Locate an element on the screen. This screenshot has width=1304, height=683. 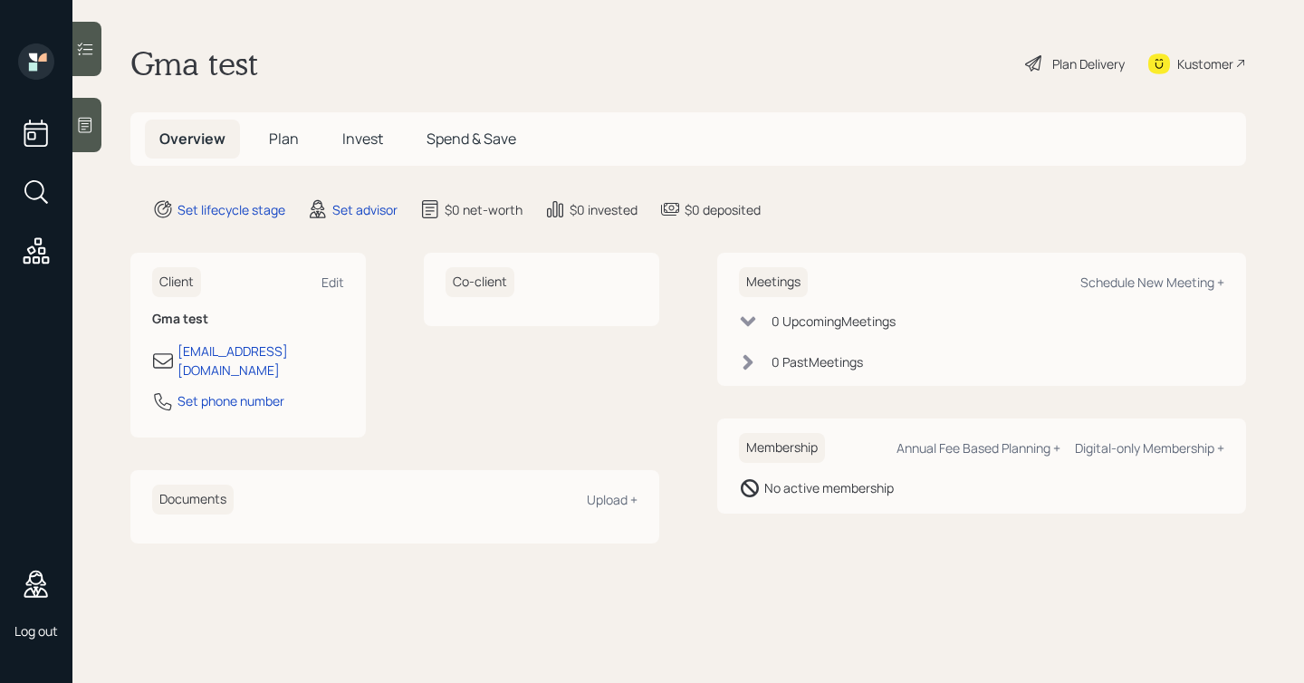
div: Kustomer is located at coordinates (1205, 63).